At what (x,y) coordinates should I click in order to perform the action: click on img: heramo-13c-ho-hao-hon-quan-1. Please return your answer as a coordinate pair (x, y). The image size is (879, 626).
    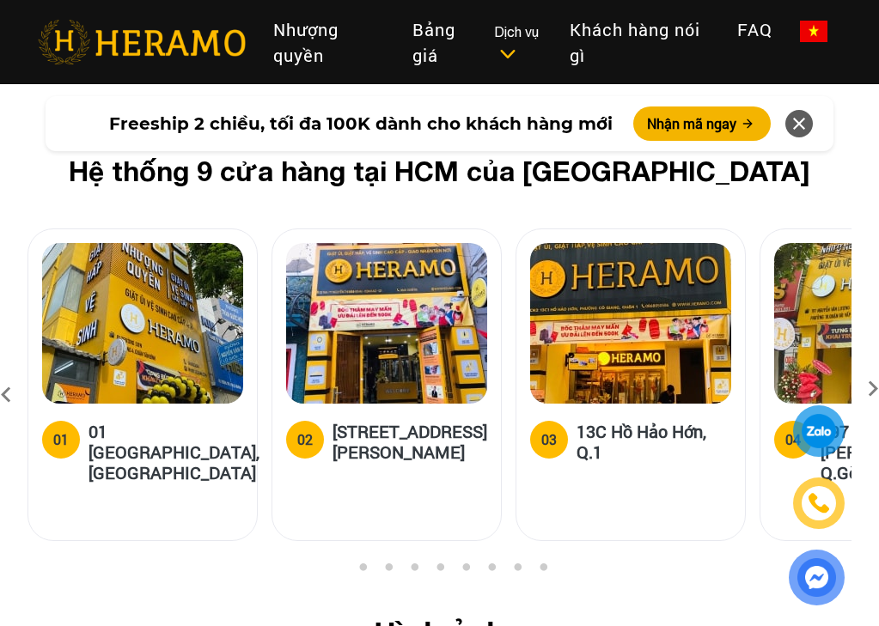
    Looking at the image, I should click on (630, 323).